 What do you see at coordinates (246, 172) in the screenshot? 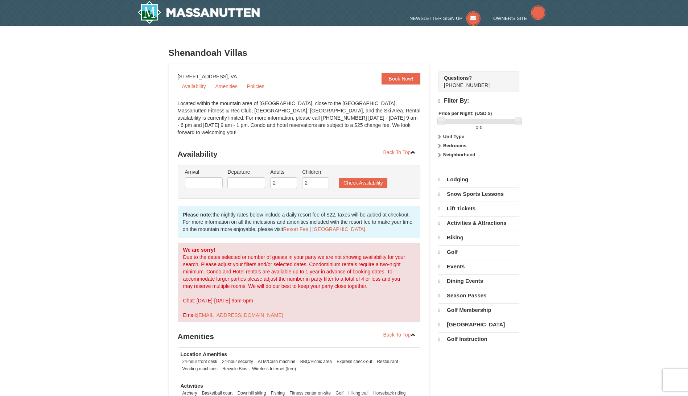
I see `label: Departure` at bounding box center [246, 172].